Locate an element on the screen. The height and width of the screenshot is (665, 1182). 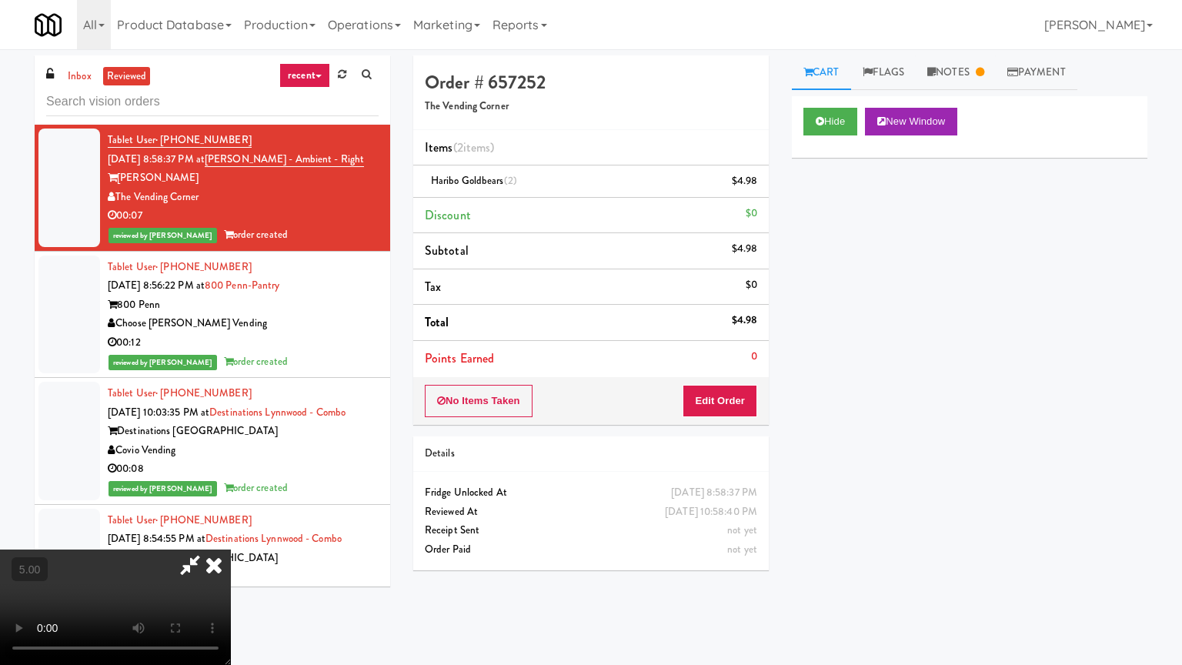
a: Flags is located at coordinates (883, 72).